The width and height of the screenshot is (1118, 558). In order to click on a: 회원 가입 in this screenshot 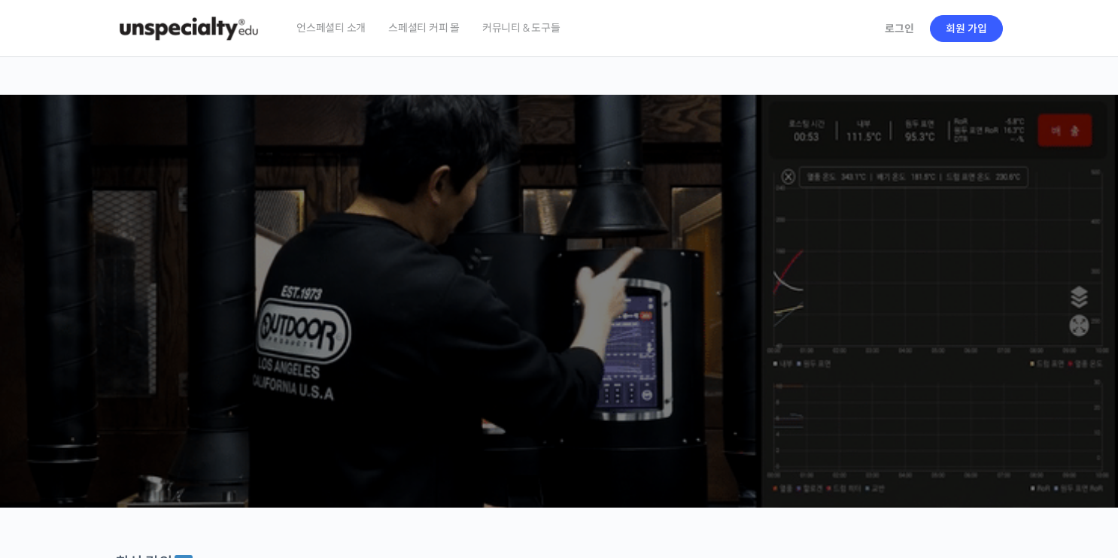, I will do `click(966, 29)`.